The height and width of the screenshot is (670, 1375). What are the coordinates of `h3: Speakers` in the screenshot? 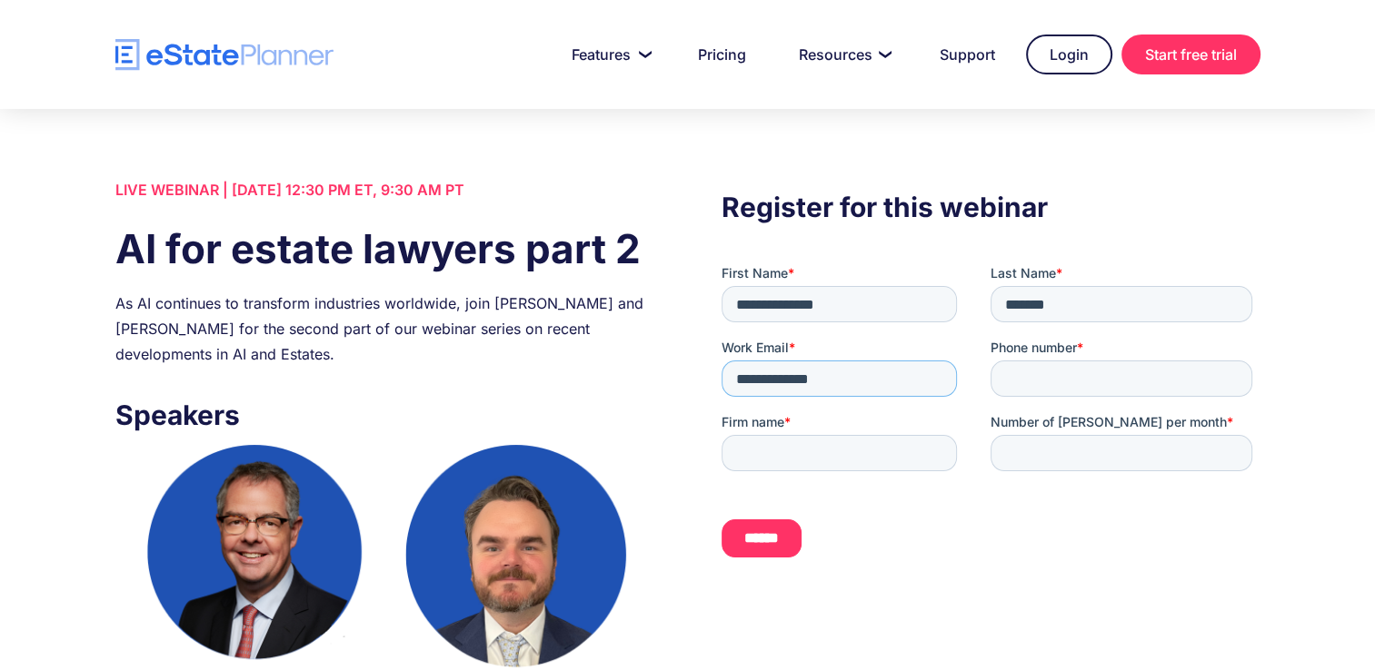 It's located at (384, 415).